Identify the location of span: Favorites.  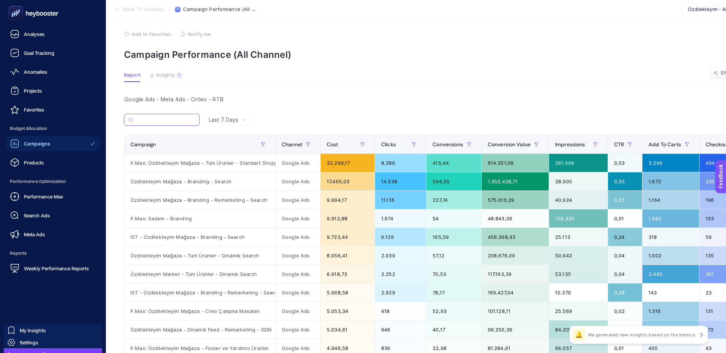
(34, 110).